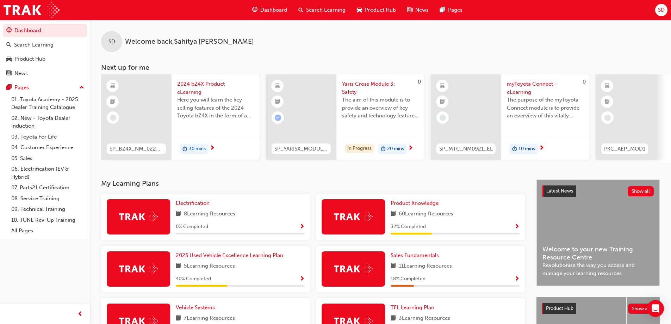 This screenshot has height=324, width=671. What do you see at coordinates (559, 308) in the screenshot?
I see `span: Product Hub` at bounding box center [559, 308].